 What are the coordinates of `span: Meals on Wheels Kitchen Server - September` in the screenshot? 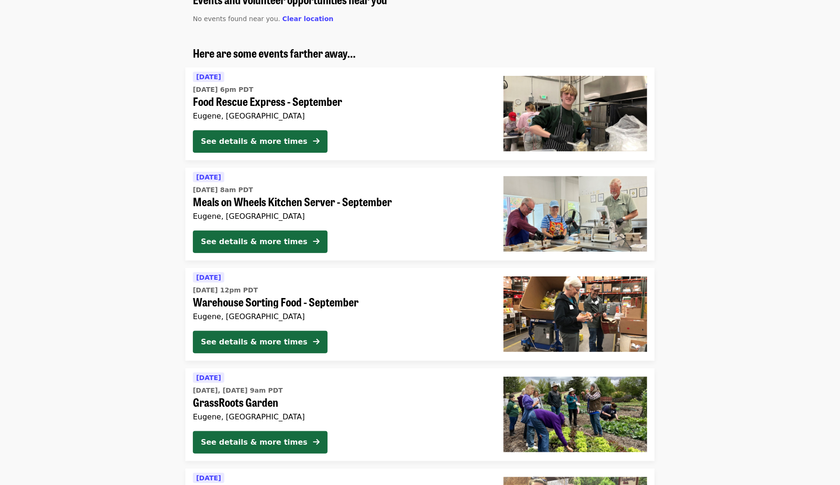 It's located at (341, 202).